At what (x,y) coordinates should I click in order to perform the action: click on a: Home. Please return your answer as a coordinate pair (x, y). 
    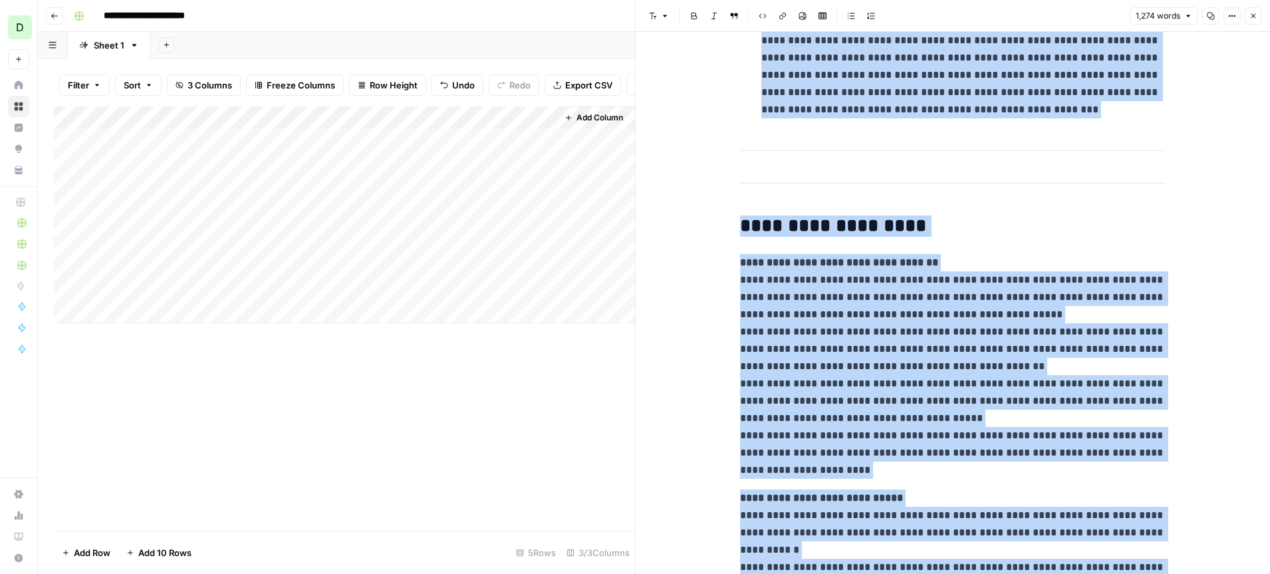
    Looking at the image, I should click on (19, 85).